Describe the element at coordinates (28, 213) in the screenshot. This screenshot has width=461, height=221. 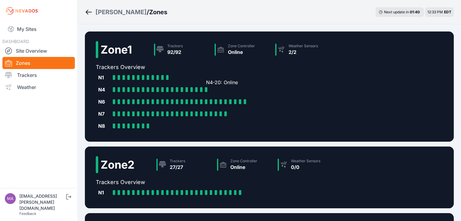
I see `a: Feedback` at that location.